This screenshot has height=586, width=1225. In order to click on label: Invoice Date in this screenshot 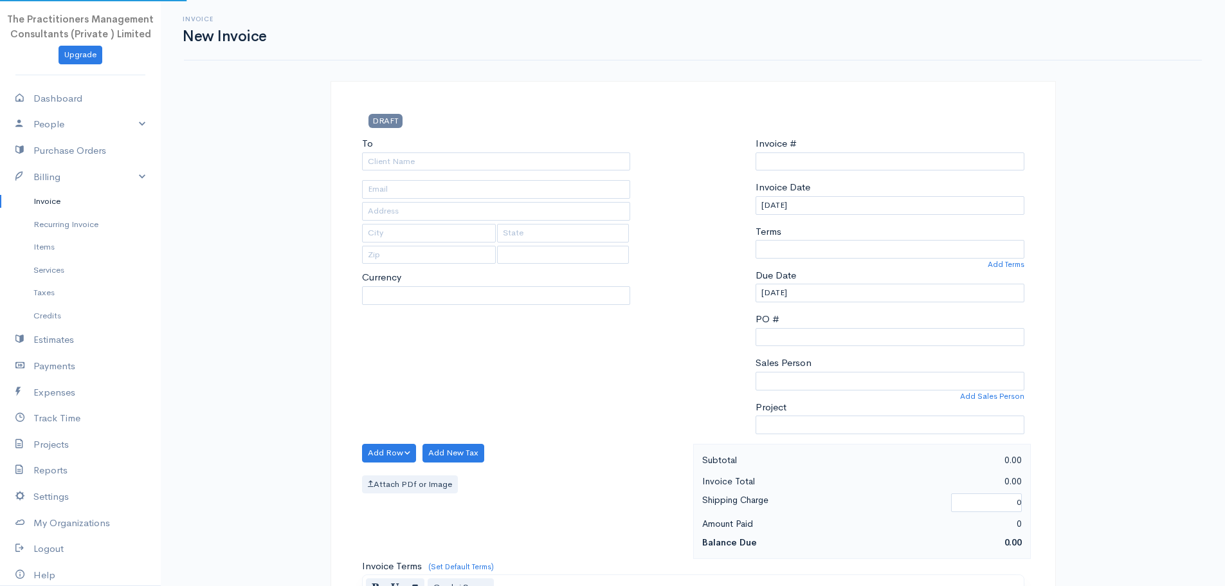, I will do `click(783, 187)`.